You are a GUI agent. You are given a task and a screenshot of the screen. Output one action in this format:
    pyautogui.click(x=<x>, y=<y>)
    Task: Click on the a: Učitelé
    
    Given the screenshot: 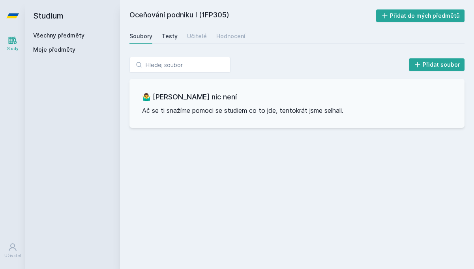 What is the action you would take?
    pyautogui.click(x=197, y=36)
    